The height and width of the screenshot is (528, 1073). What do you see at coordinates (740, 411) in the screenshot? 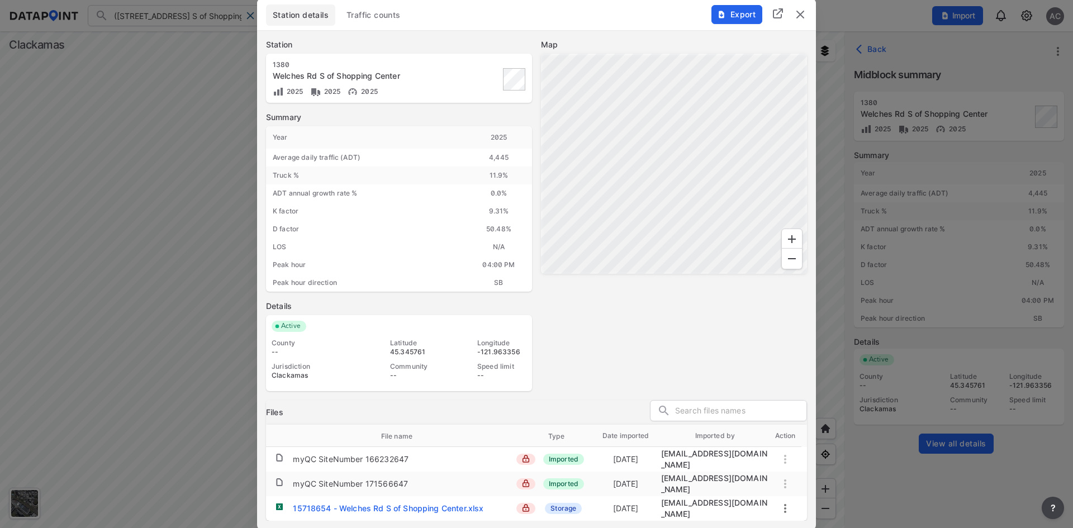
I see `input: Search files names` at bounding box center [740, 411].